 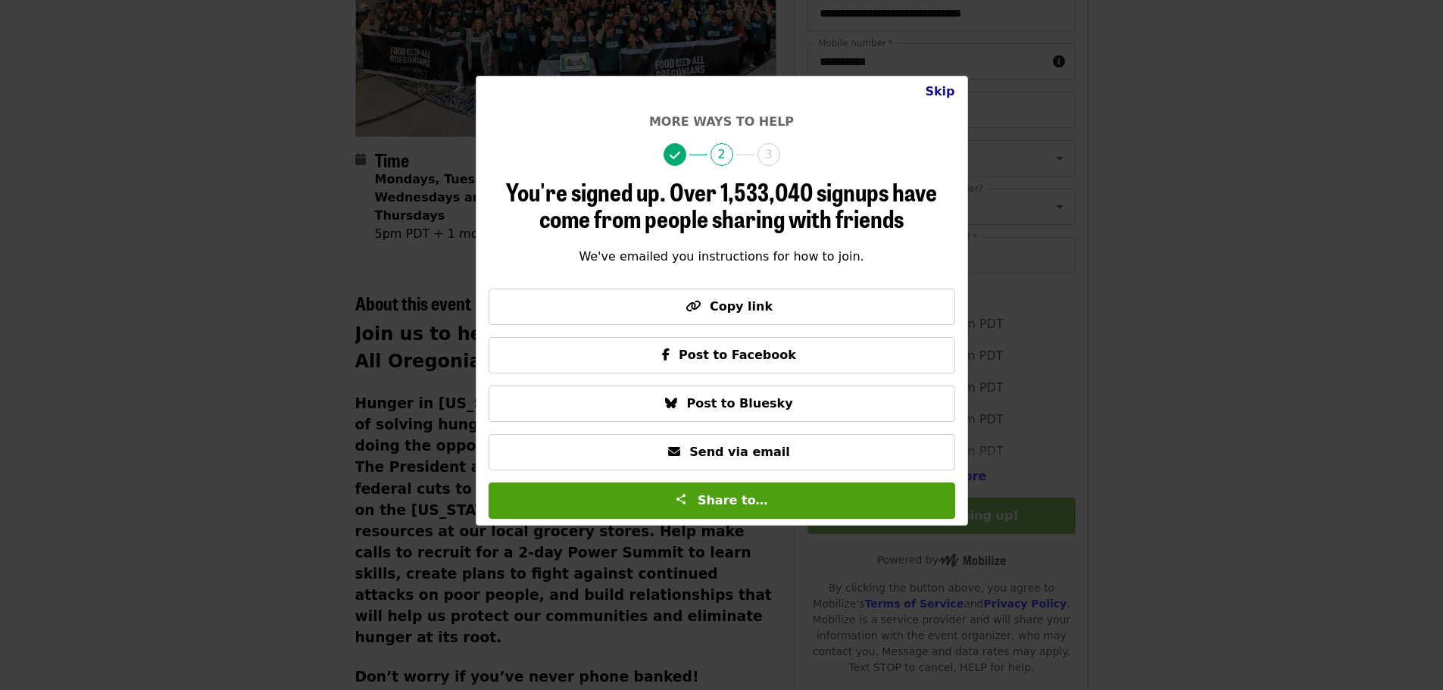 What do you see at coordinates (722, 452) in the screenshot?
I see `button: Send via email` at bounding box center [722, 452].